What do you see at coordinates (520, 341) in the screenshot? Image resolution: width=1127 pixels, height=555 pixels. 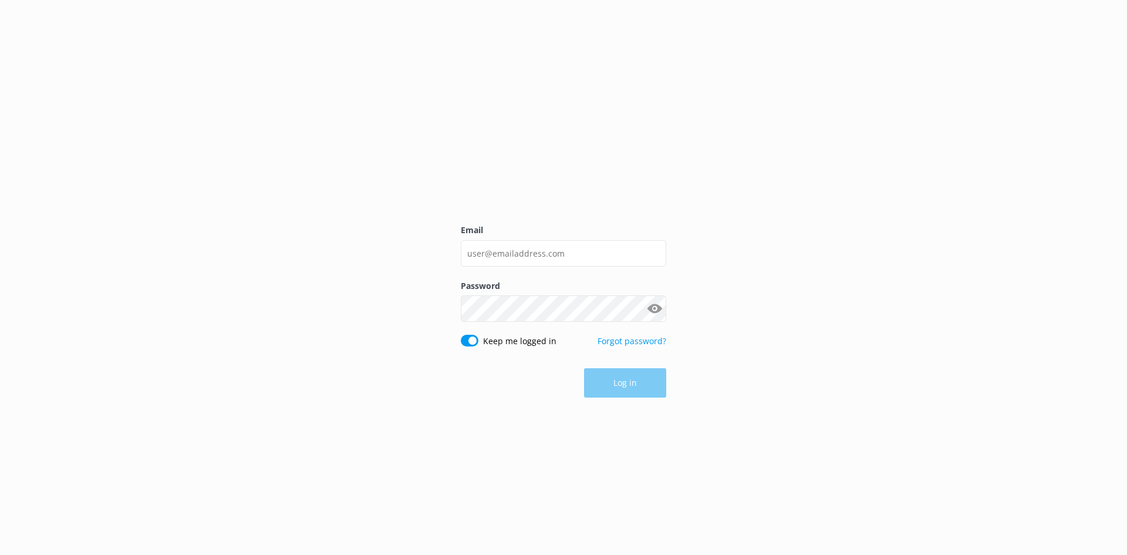 I see `label: Keep me logged in` at bounding box center [520, 341].